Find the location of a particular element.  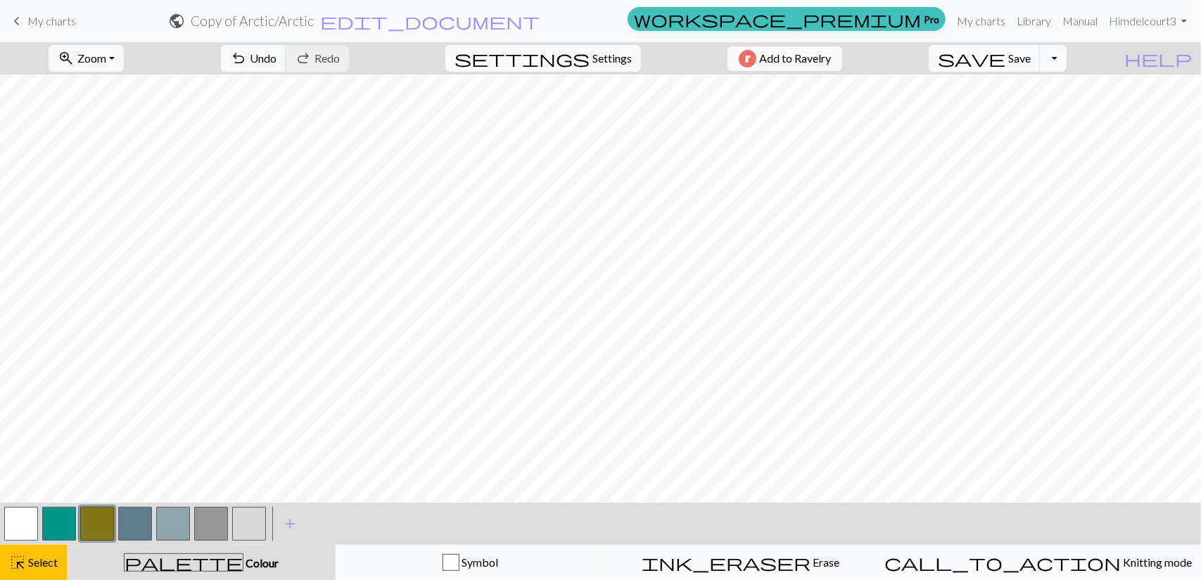

button: Colour is located at coordinates (201, 563).